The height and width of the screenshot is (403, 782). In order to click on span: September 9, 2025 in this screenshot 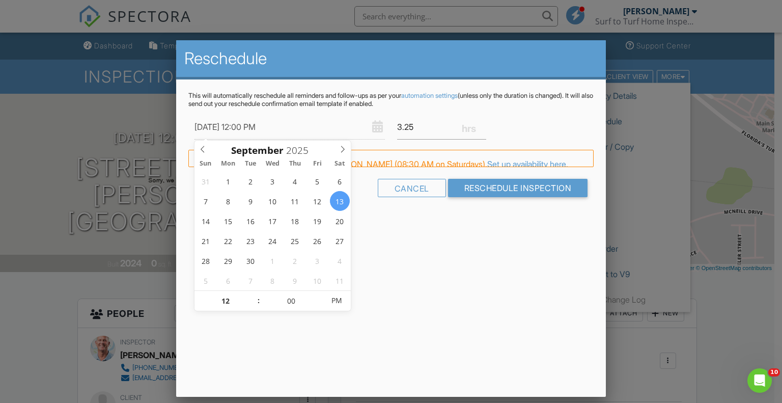, I will do `click(250, 201)`.